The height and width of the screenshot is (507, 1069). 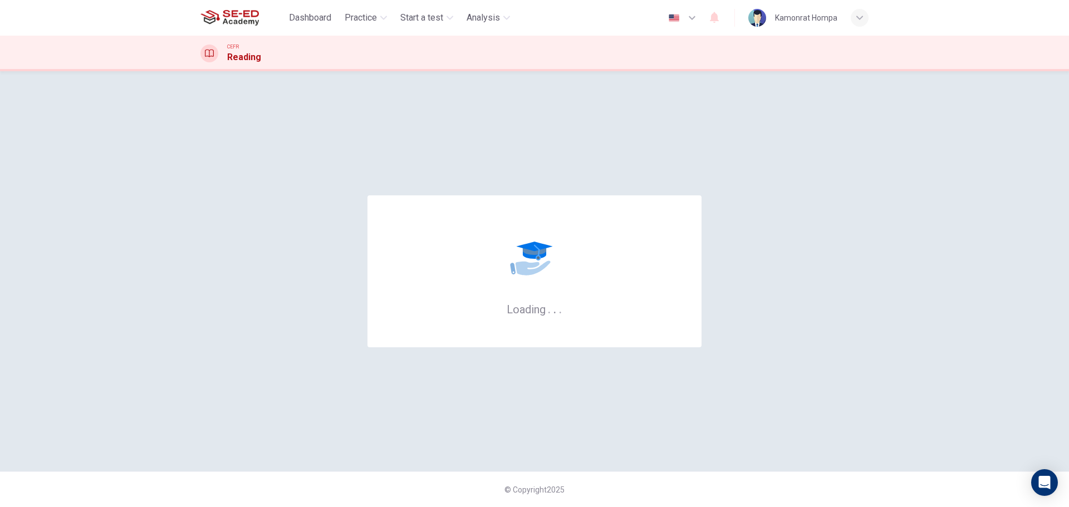 What do you see at coordinates (229, 18) in the screenshot?
I see `img: SE-ED Academy logo` at bounding box center [229, 18].